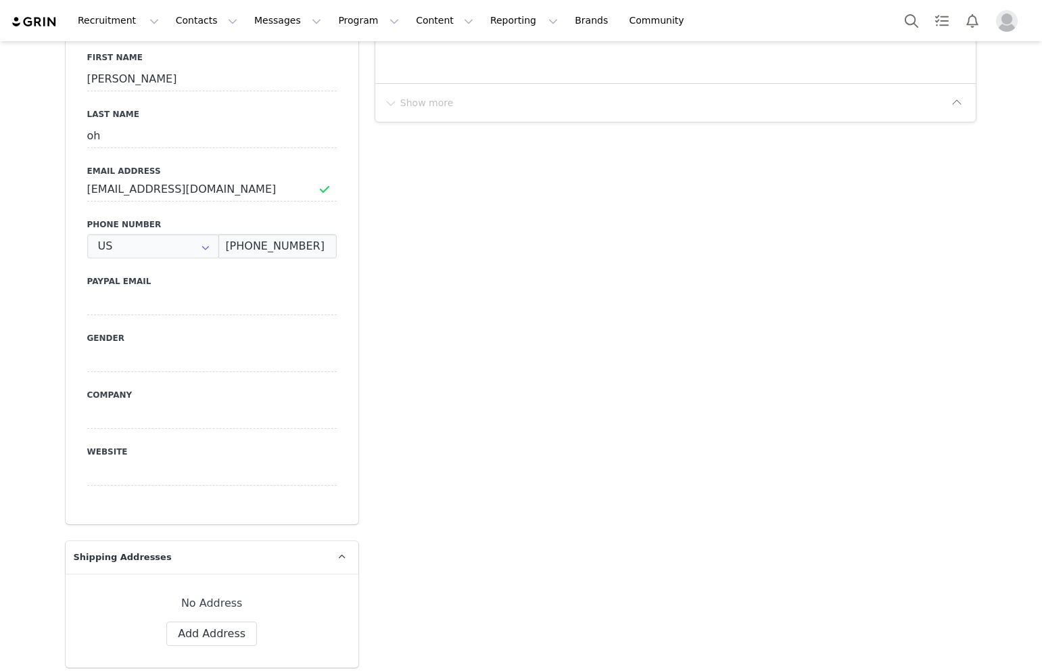 This screenshot has height=671, width=1042. Describe the element at coordinates (212, 281) in the screenshot. I see `label: Paypal Email` at that location.